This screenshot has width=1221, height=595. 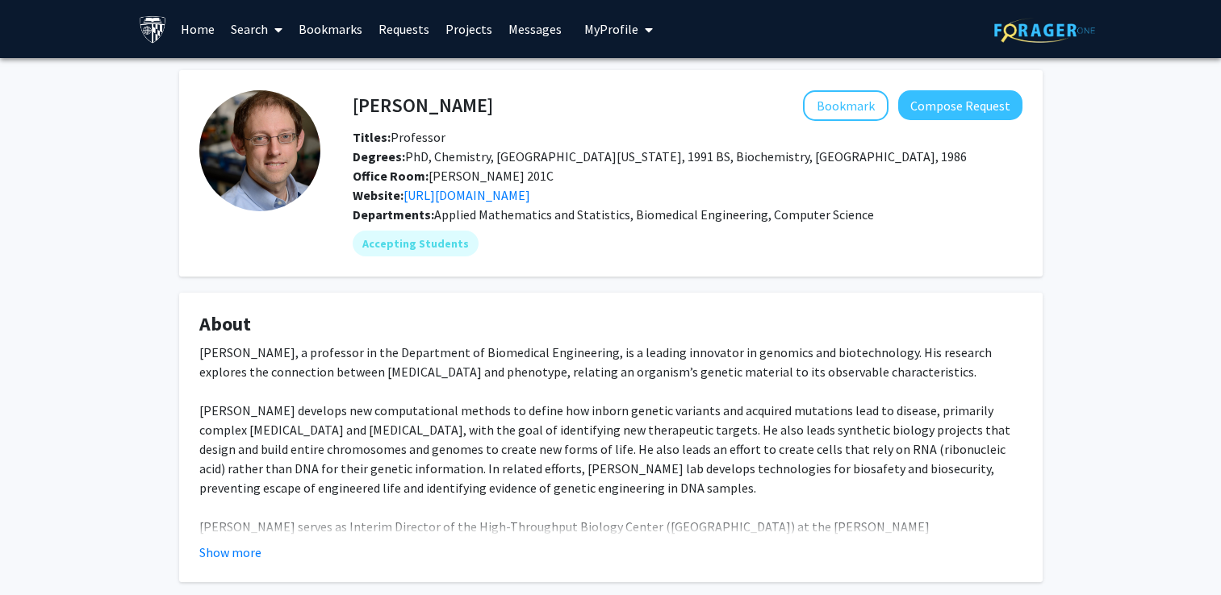 What do you see at coordinates (611, 29) in the screenshot?
I see `span: My Profile` at bounding box center [611, 29].